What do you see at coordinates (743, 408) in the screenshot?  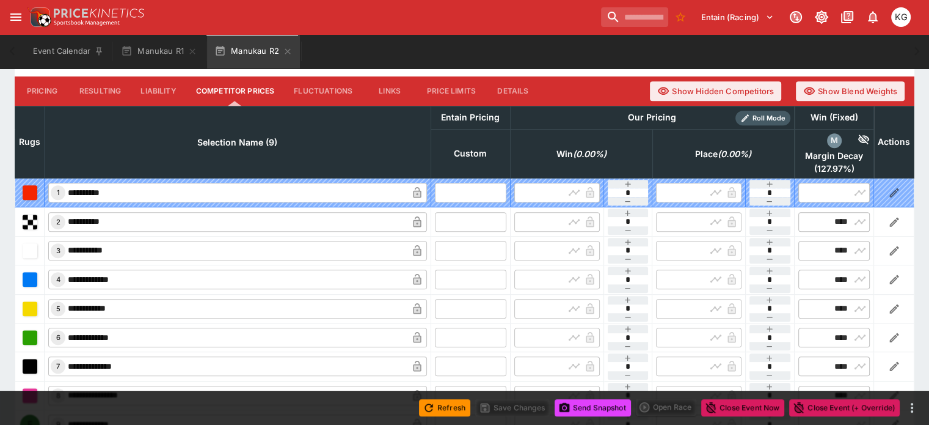 I see `button: Close Event Now` at bounding box center [743, 408].